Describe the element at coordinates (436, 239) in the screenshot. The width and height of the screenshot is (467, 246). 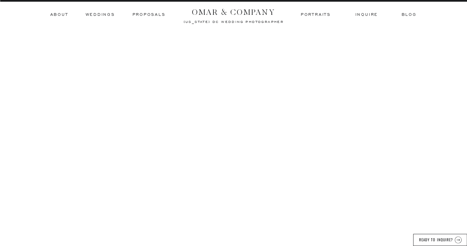
I see `a: READY TO INQUIRE?` at that location.